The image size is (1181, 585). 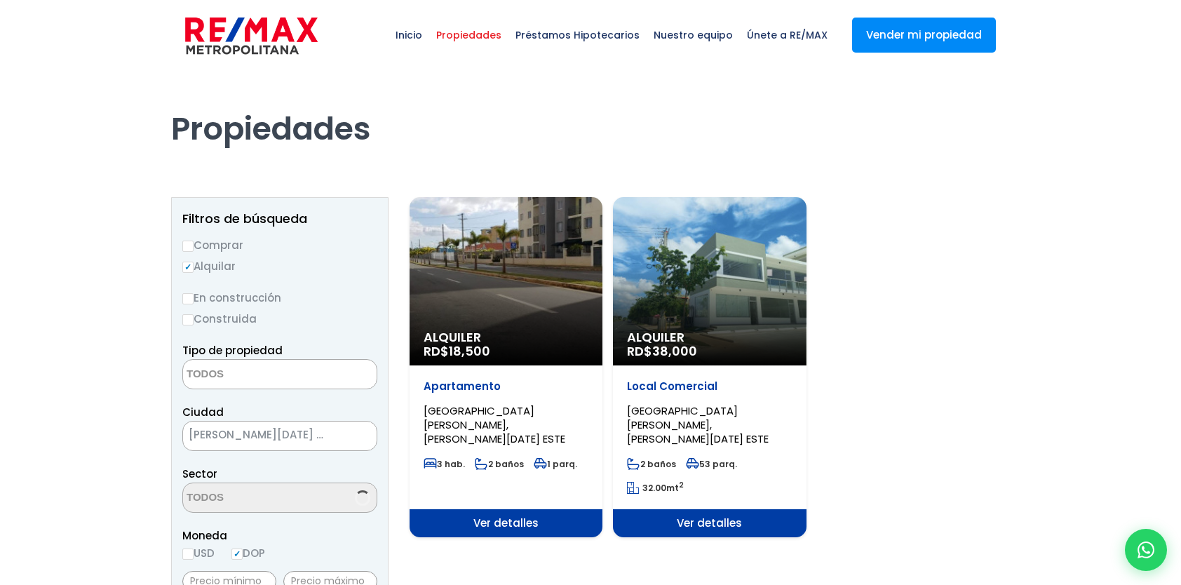 I want to click on input: Comprar, so click(x=188, y=246).